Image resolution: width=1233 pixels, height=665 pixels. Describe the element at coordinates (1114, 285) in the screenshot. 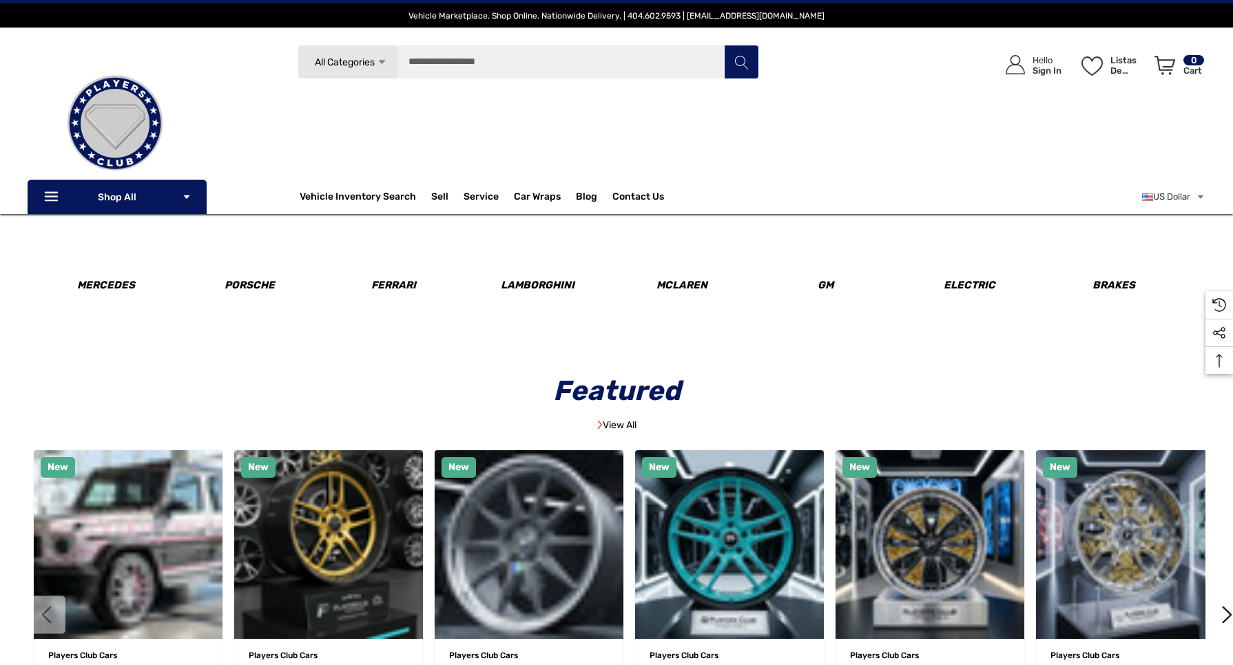

I see `span: Brakes` at that location.